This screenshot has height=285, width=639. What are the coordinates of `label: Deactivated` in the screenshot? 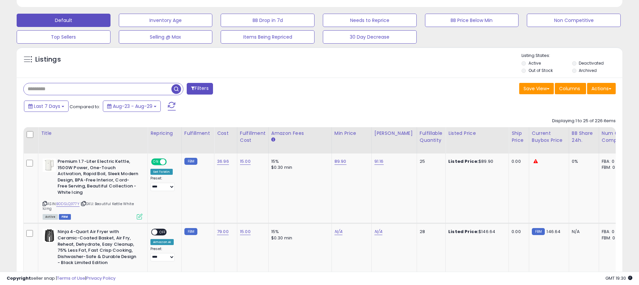 It's located at (591, 63).